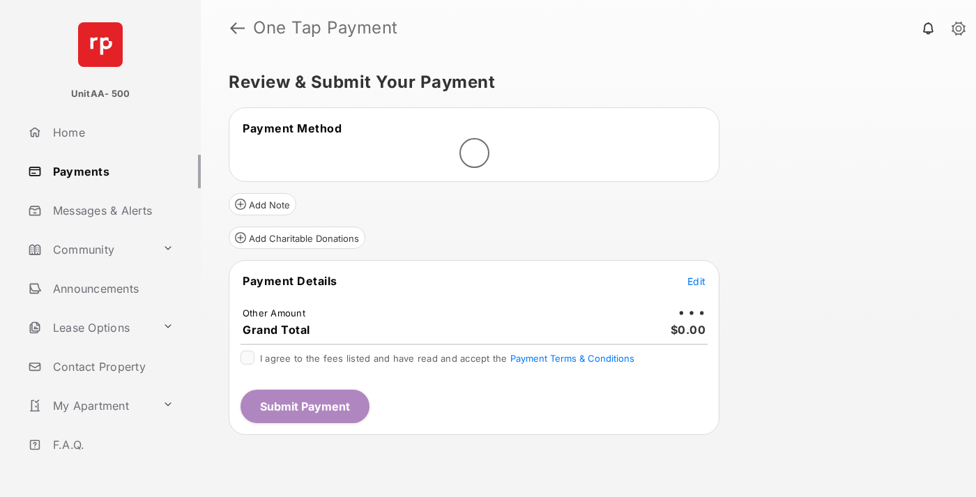 The width and height of the screenshot is (976, 497). I want to click on h5: Review & Submit Your Payment, so click(583, 82).